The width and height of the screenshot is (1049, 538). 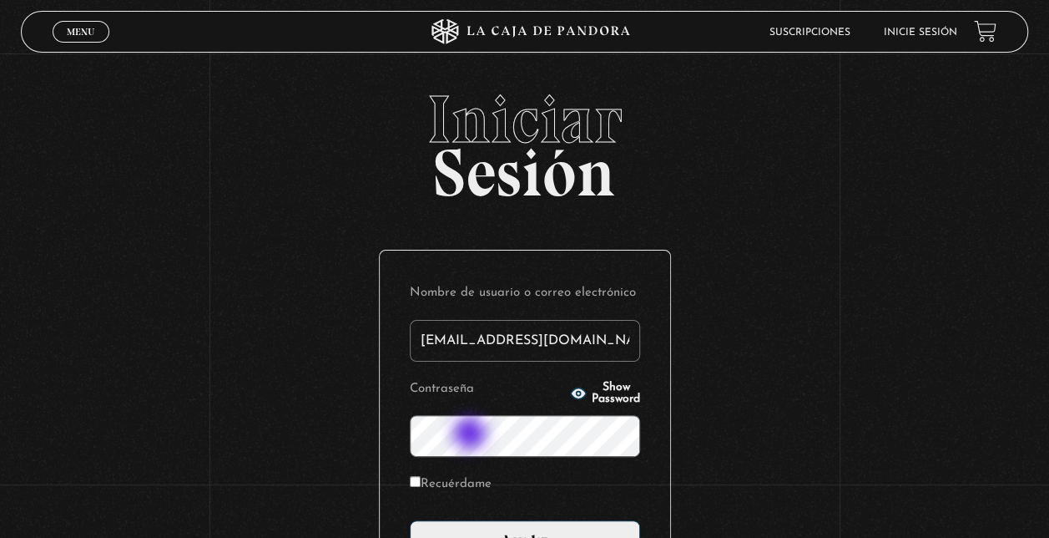 I want to click on label: Nombre de usuario o correo electrónico, so click(x=525, y=293).